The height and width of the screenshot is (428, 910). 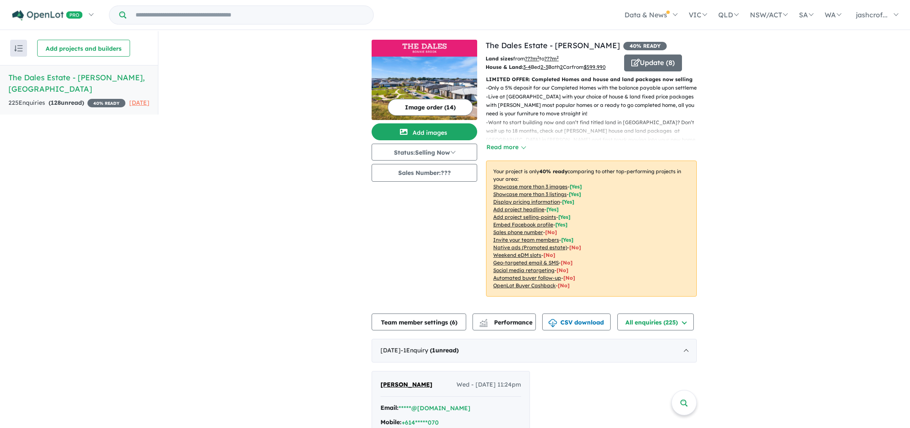 What do you see at coordinates (434, 350) in the screenshot?
I see `span: 1` at bounding box center [434, 350].